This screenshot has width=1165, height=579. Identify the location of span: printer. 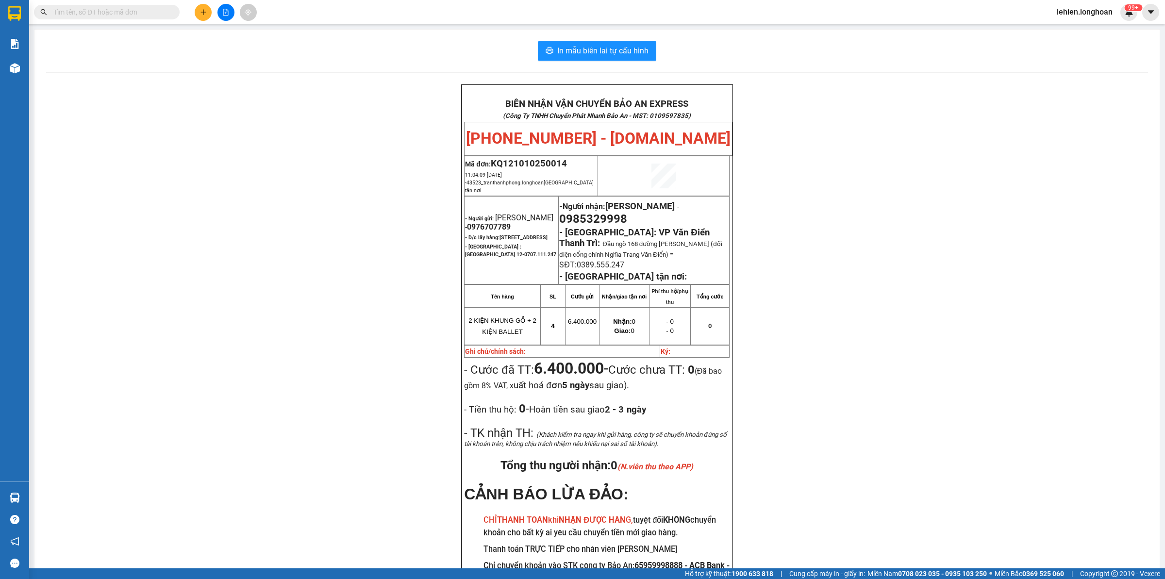
(549, 51).